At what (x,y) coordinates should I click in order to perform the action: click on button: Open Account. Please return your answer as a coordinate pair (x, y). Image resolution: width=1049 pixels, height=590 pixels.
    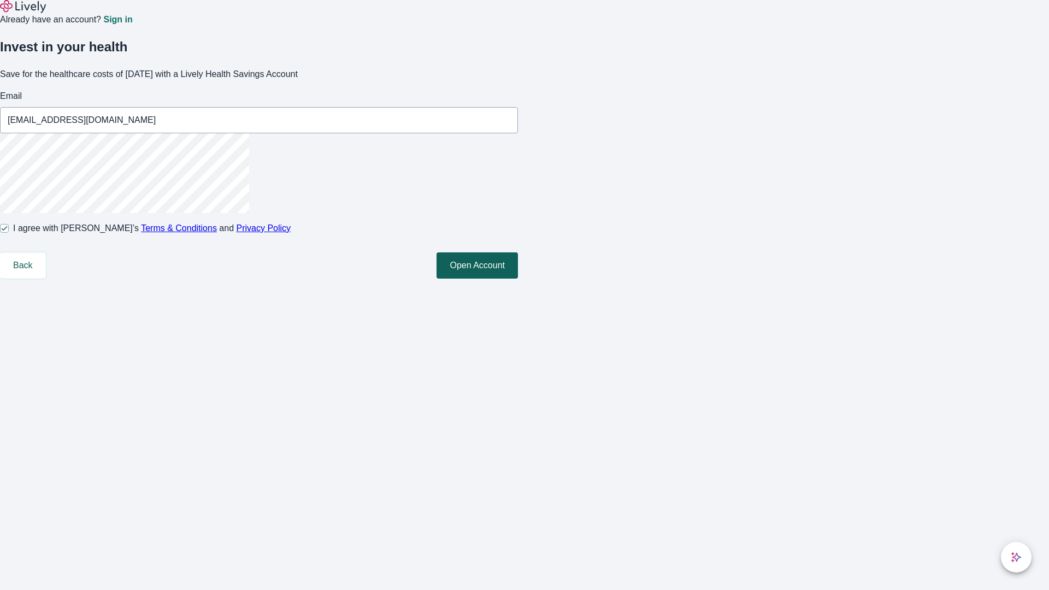
    Looking at the image, I should click on (477, 266).